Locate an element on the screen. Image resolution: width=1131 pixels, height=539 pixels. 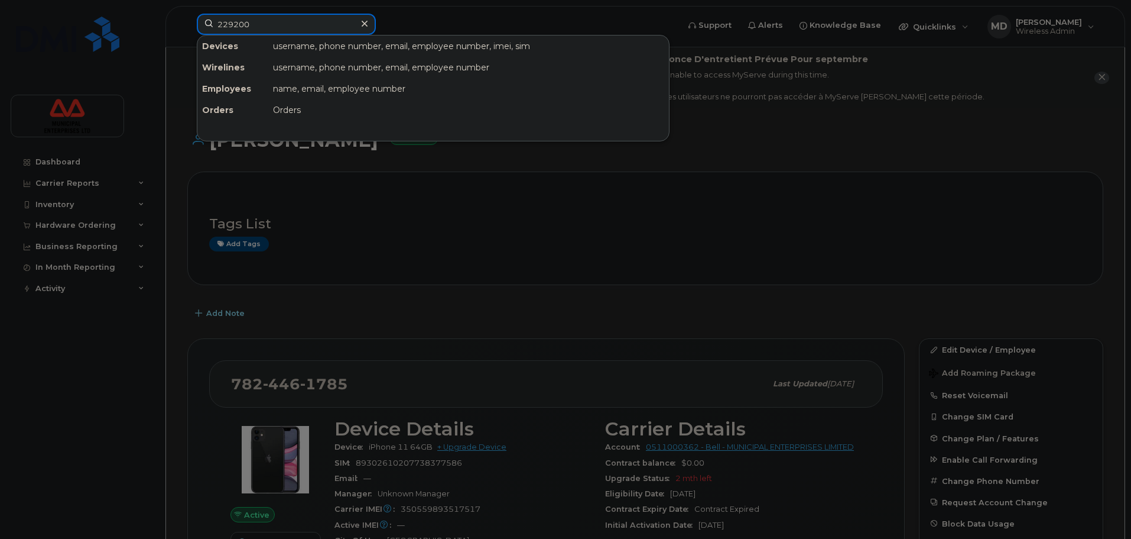
div: Wirelines is located at coordinates (233, 67).